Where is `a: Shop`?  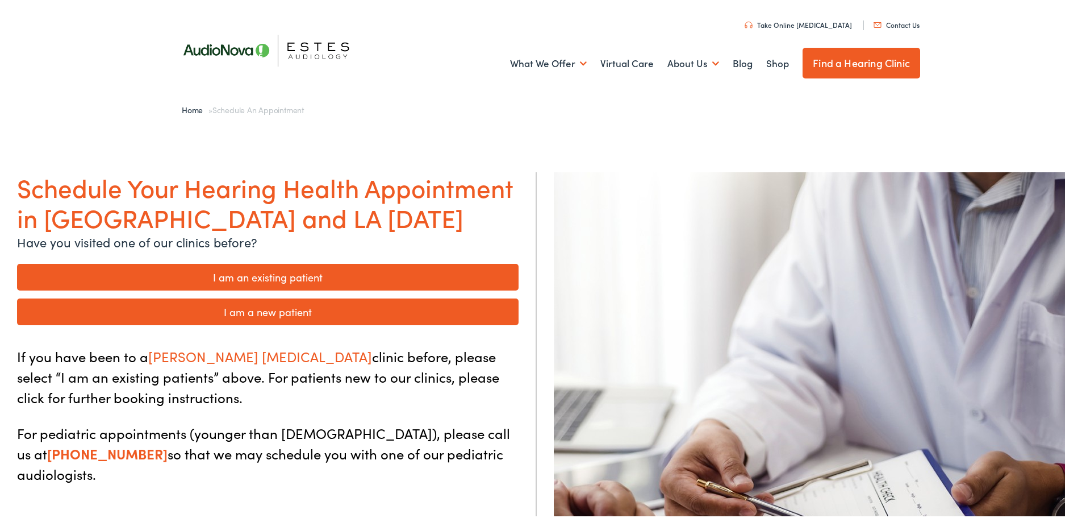 a: Shop is located at coordinates (778, 61).